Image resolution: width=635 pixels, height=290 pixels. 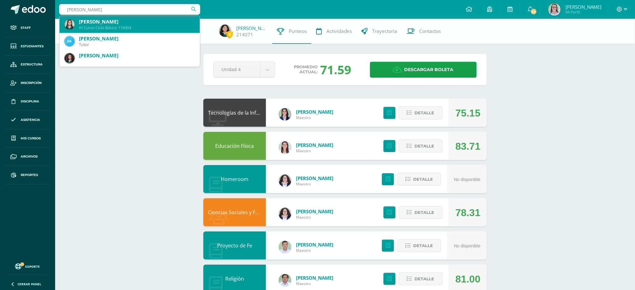 What do you see at coordinates (29, 157) in the screenshot?
I see `span: Archivos` at bounding box center [29, 157].